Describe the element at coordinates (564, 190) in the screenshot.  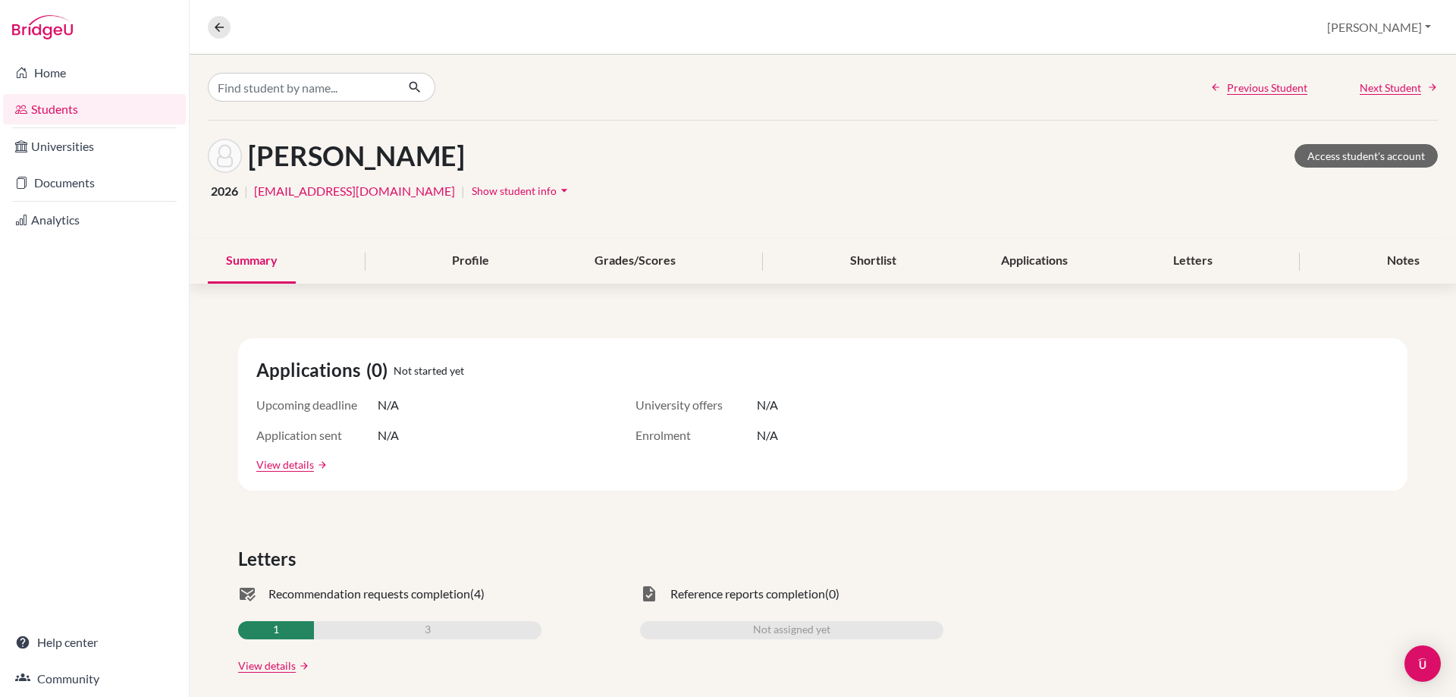
I see `i: arrow_drop_down` at that location.